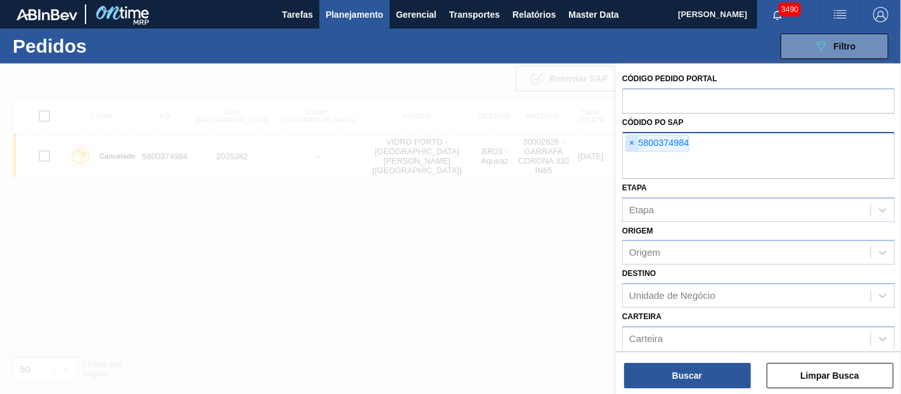 The width and height of the screenshot is (901, 394). I want to click on span: Relatórios, so click(534, 15).